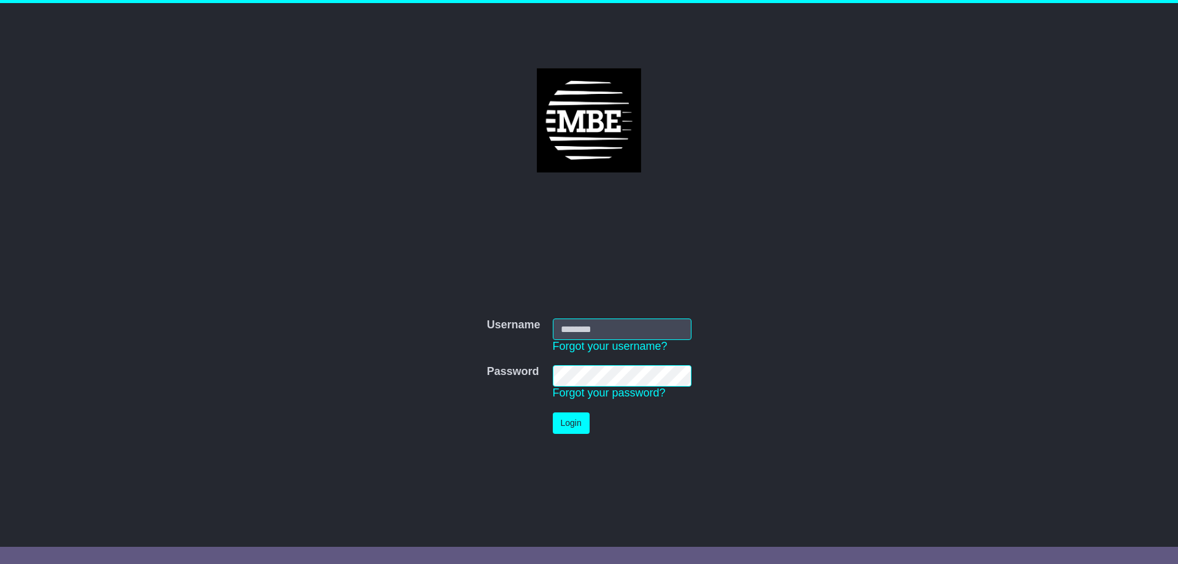 Image resolution: width=1178 pixels, height=564 pixels. Describe the element at coordinates (512, 372) in the screenshot. I see `label: Password` at that location.